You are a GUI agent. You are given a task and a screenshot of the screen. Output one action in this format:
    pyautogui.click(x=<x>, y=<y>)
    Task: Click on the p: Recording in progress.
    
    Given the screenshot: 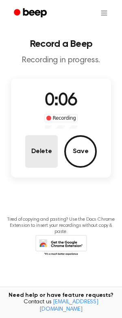 What is the action you would take?
    pyautogui.click(x=61, y=60)
    